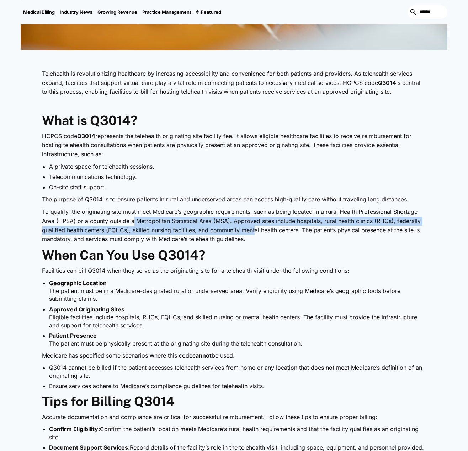  I want to click on li: The patient must be physically present at the originating site during the telehealth consultation., so click(237, 340).